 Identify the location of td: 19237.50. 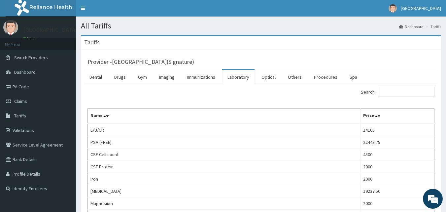
(397, 191).